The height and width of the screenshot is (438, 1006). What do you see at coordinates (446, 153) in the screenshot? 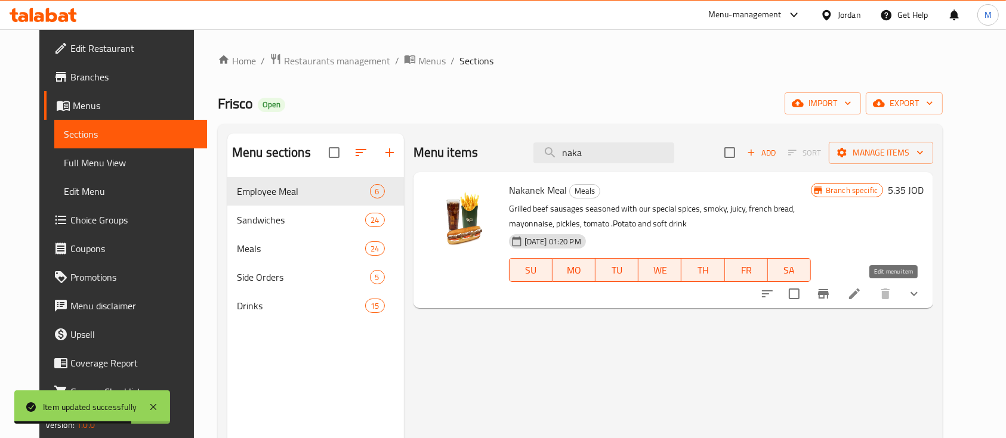
I see `h2: Menu items` at bounding box center [446, 153].